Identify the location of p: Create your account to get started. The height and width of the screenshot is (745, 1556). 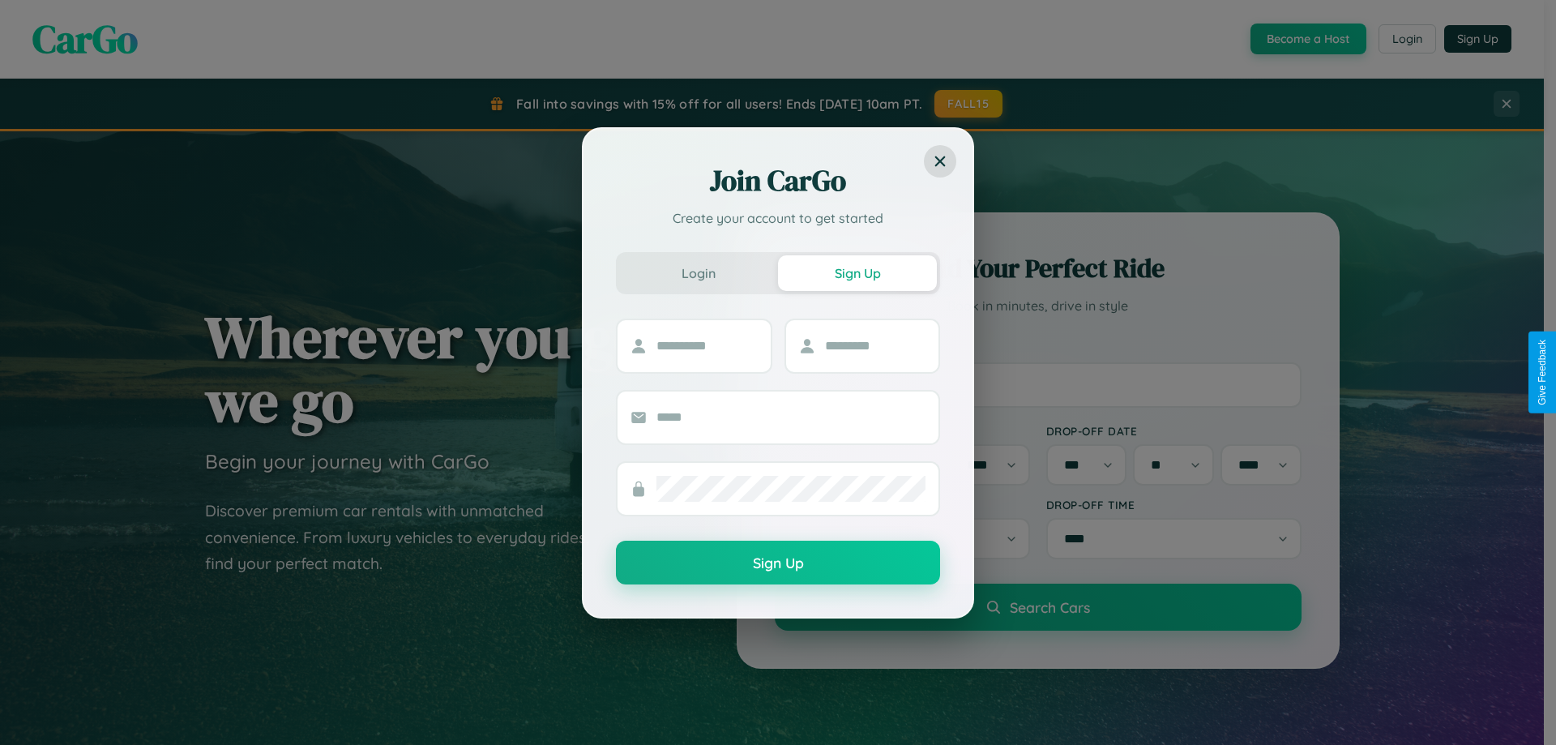
(778, 218).